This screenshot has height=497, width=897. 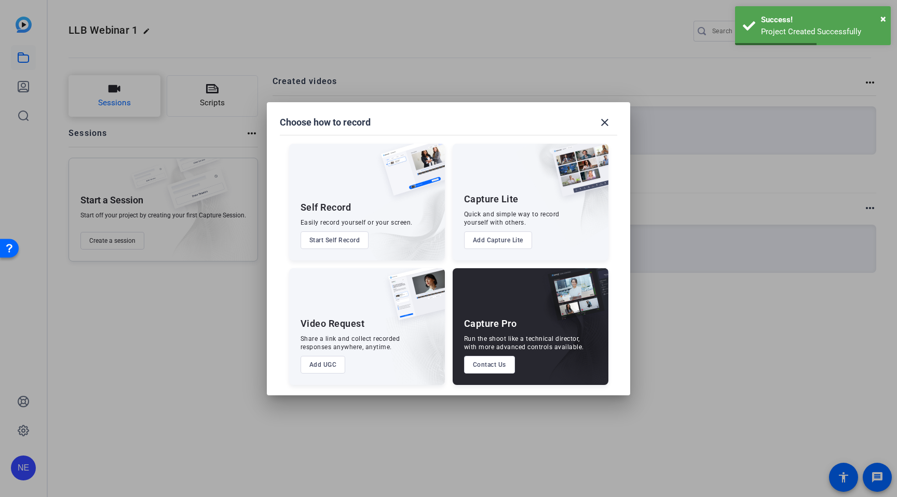 I want to click on h1: Choose how to record, so click(x=325, y=122).